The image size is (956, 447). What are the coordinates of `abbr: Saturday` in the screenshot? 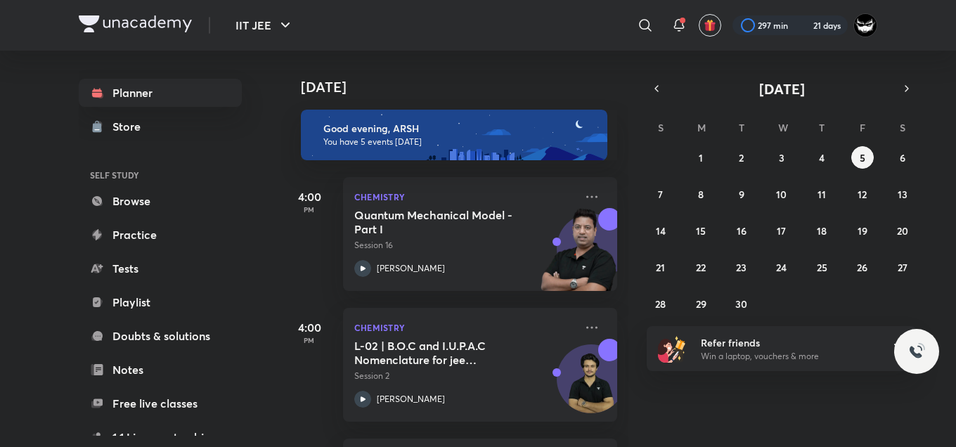 It's located at (903, 127).